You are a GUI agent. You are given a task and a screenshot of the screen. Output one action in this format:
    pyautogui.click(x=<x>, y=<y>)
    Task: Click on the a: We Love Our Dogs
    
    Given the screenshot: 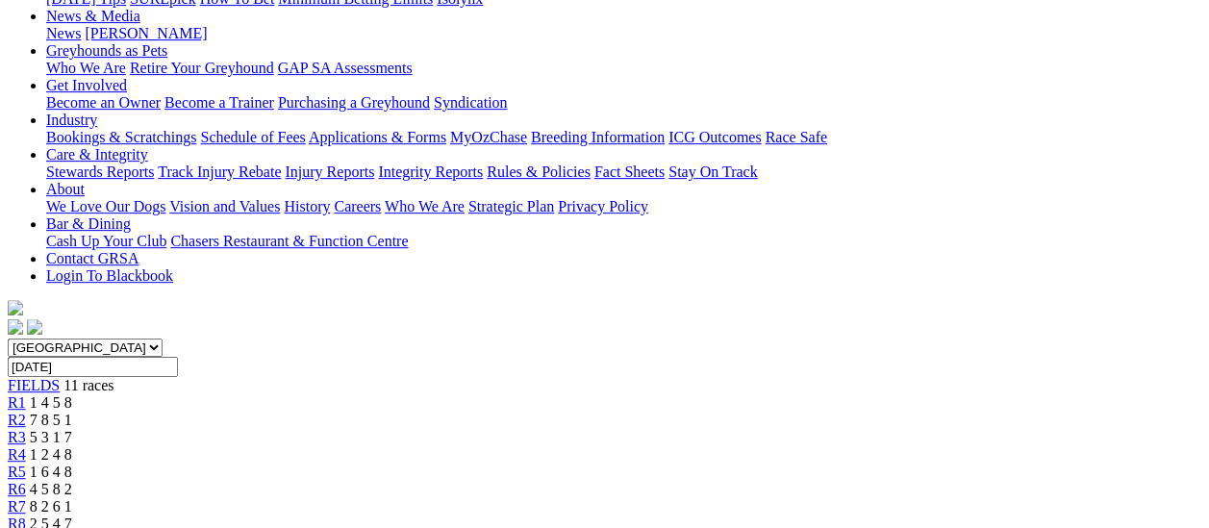 What is the action you would take?
    pyautogui.click(x=106, y=206)
    